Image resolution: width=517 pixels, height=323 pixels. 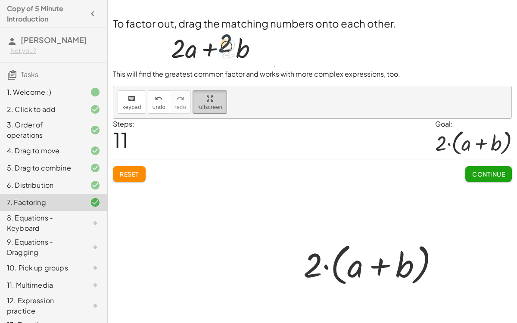 I want to click on button: Reset, so click(x=129, y=174).